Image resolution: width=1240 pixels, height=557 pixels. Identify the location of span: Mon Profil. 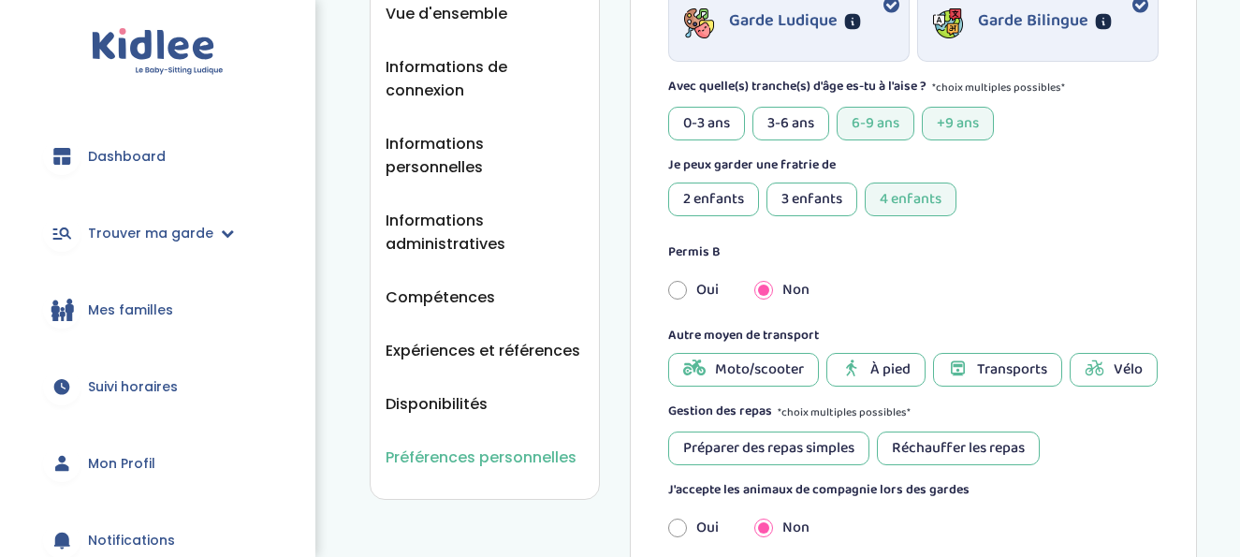
(122, 463).